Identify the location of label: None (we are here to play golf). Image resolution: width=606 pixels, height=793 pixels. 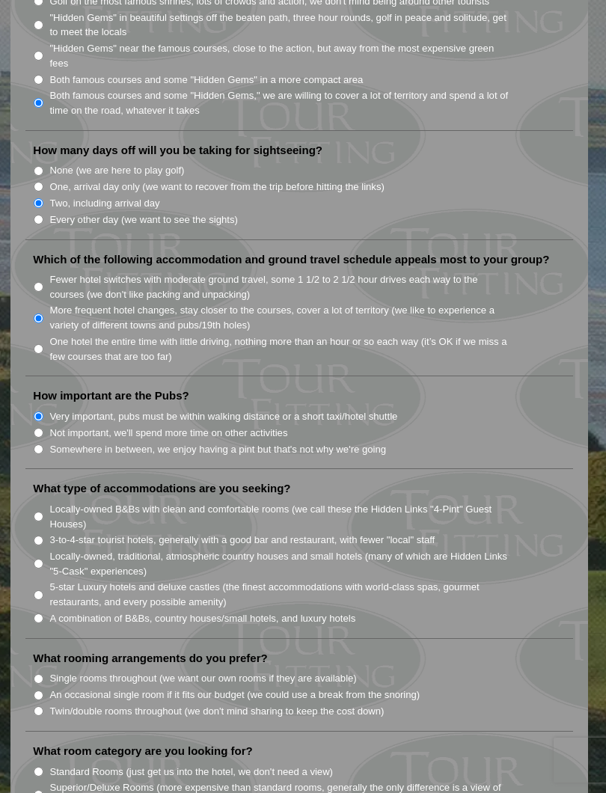
(117, 171).